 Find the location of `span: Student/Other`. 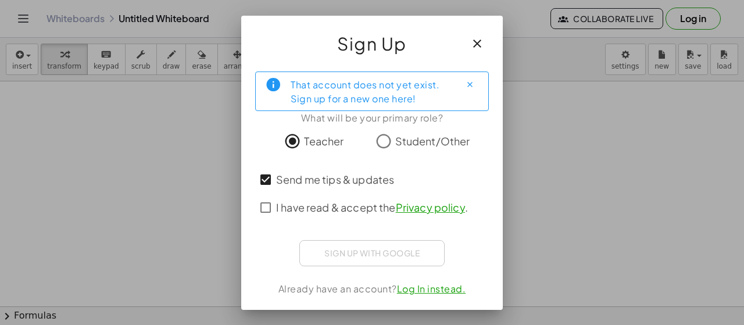

span: Student/Other is located at coordinates (432, 141).